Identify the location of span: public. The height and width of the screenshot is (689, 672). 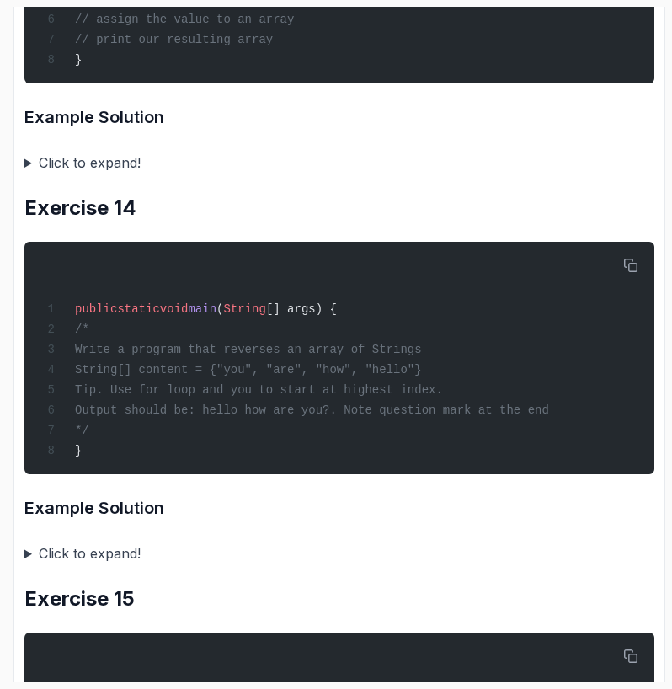
(96, 309).